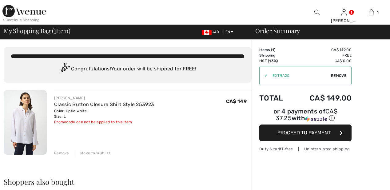 This screenshot has width=390, height=190. I want to click on div: Duty & tariff-free | Uninterrupted shipping, so click(306, 149).